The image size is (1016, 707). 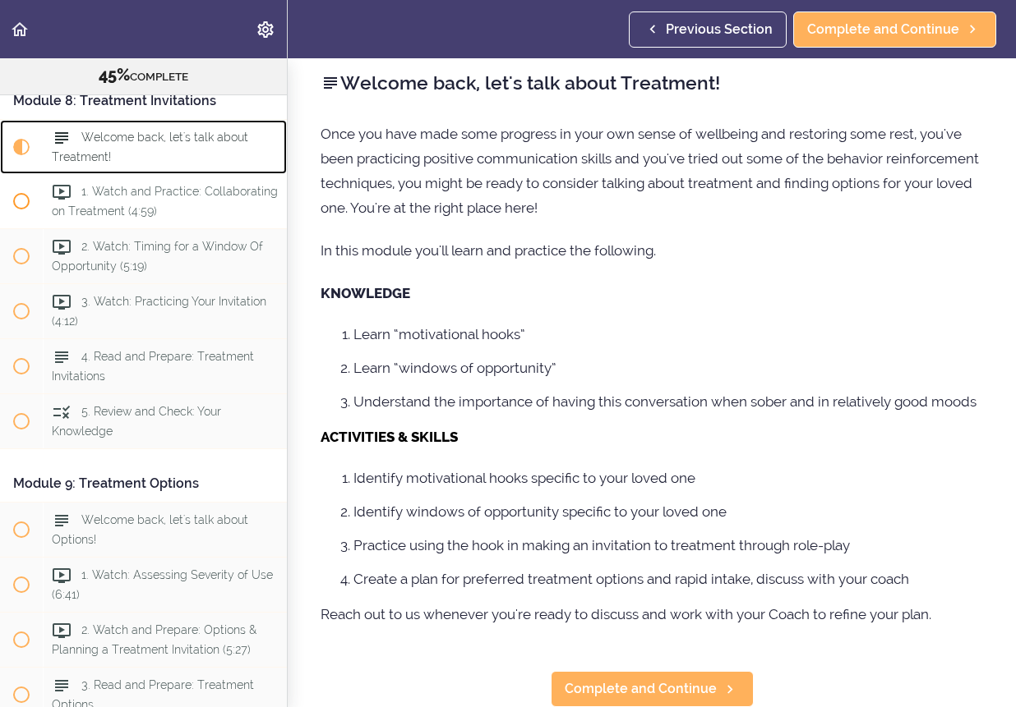 I want to click on p: Once you have made some progress in your own sense of wellbeing and restoring some rest, you've b..., so click(x=652, y=171).